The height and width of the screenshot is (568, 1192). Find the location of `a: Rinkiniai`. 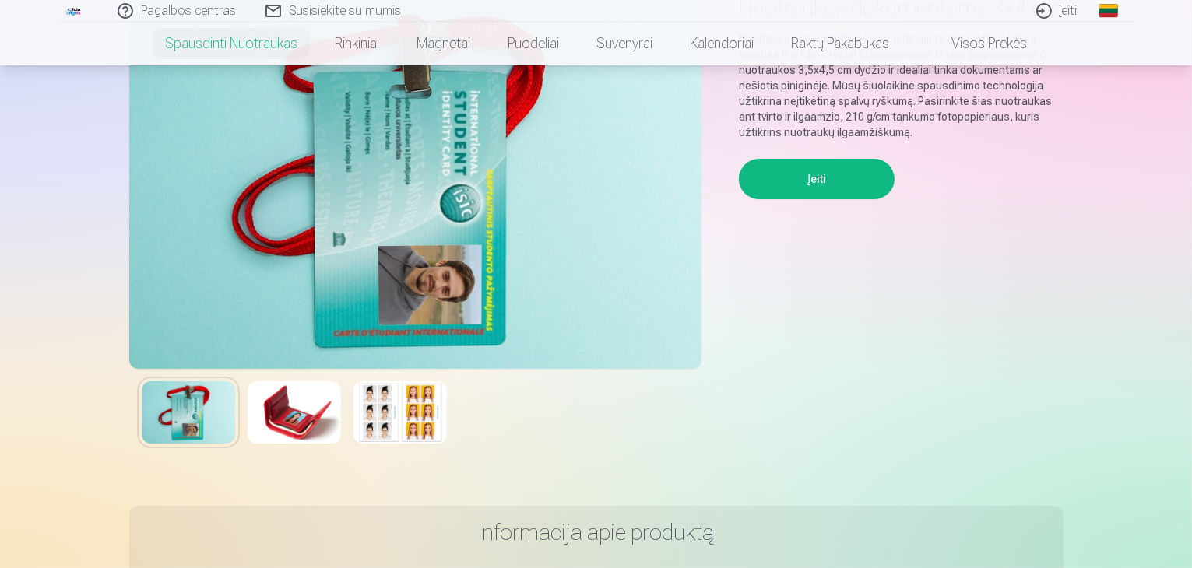

a: Rinkiniai is located at coordinates (356, 44).